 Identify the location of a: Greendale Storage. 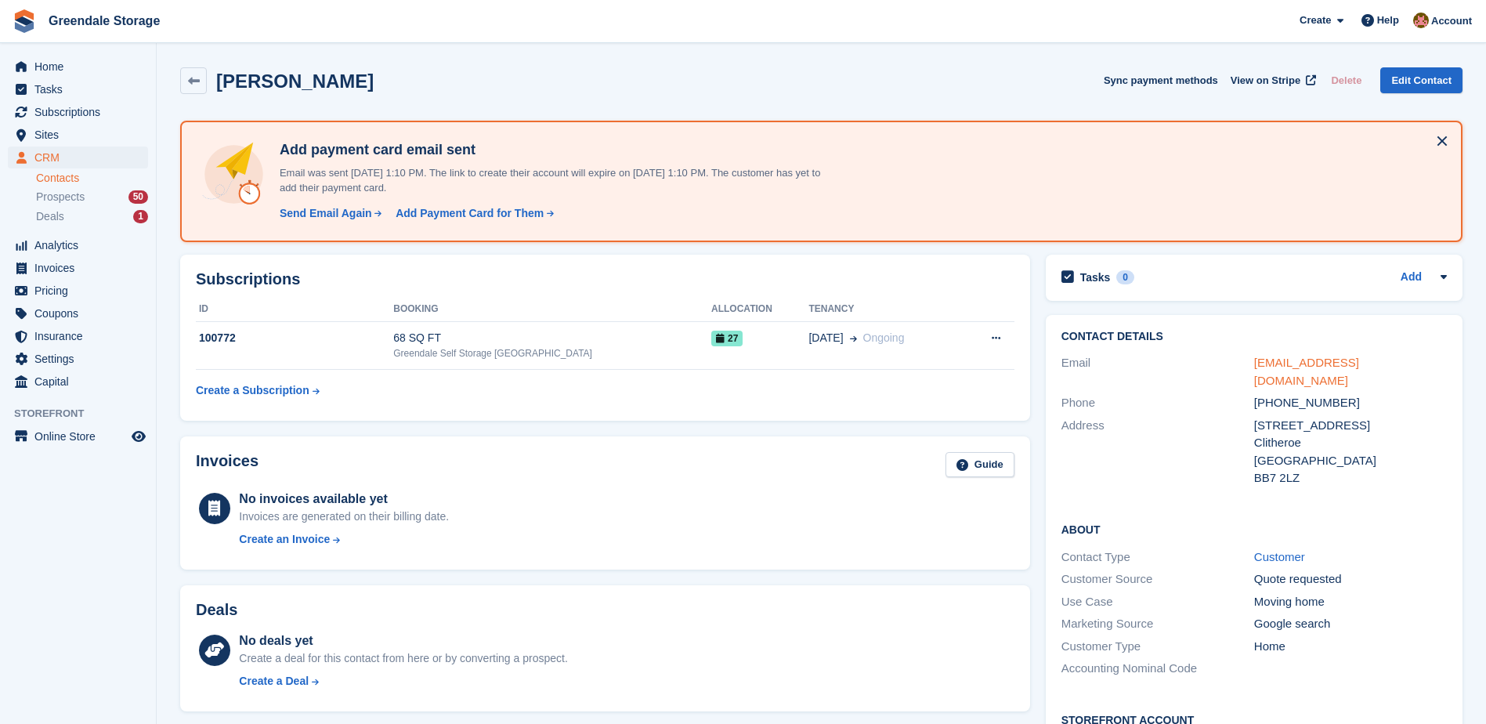
(104, 20).